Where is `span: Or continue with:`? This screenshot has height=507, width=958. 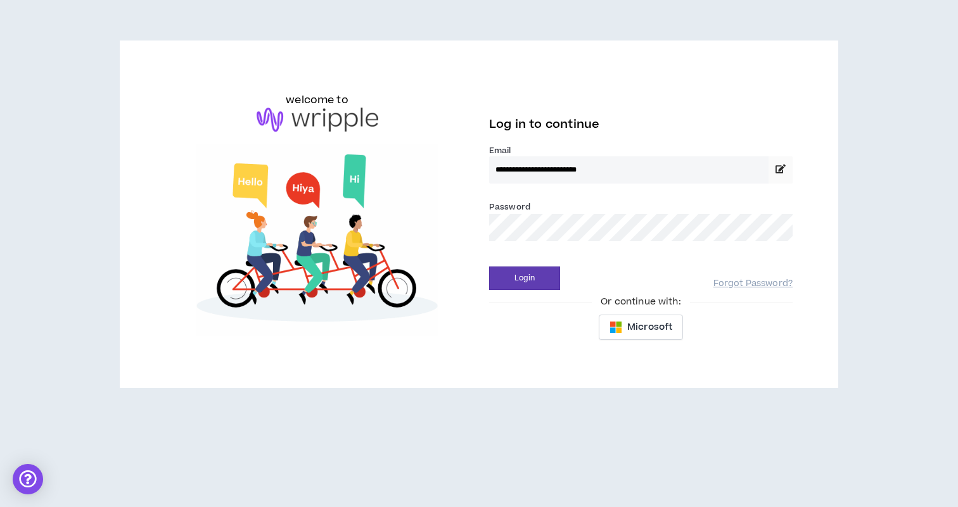
span: Or continue with: is located at coordinates (640, 302).